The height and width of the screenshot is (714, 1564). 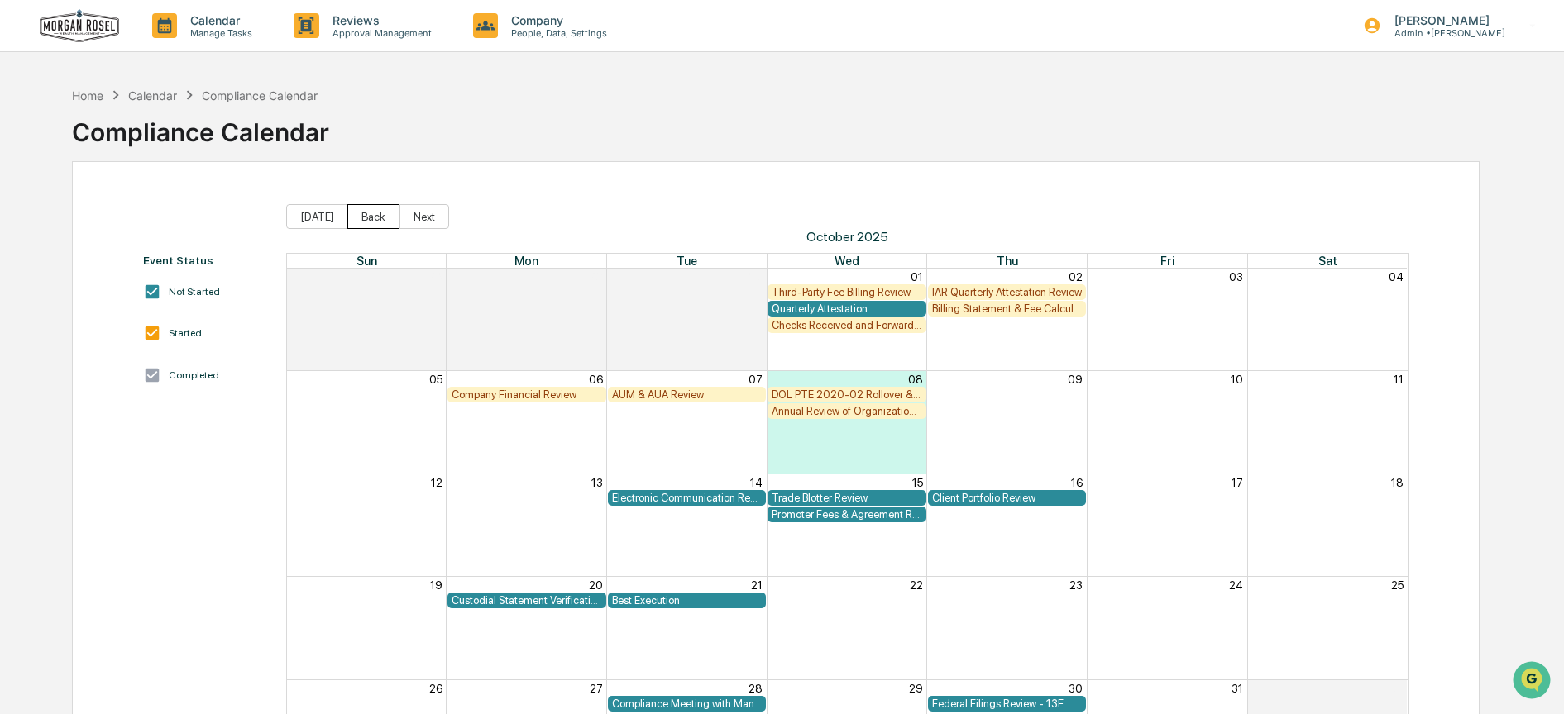 What do you see at coordinates (527, 600) in the screenshot?
I see `div: Custodial Statement Verification` at bounding box center [527, 600].